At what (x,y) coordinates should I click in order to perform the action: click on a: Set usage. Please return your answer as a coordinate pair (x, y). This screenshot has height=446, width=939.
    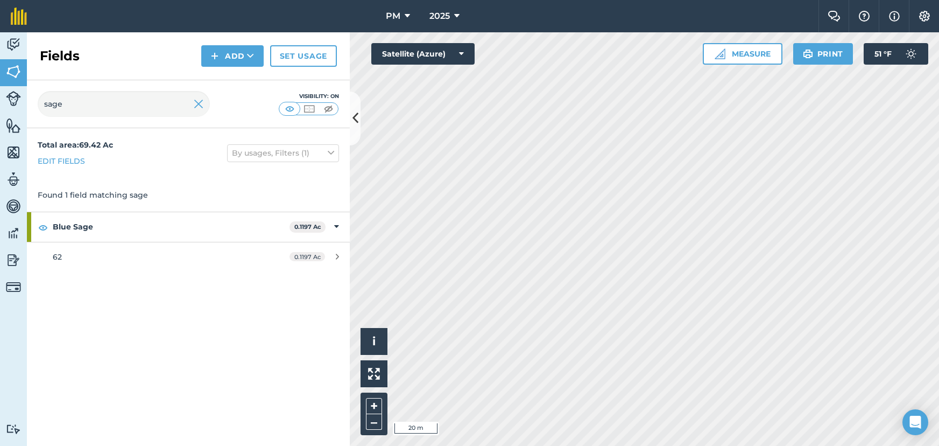
    Looking at the image, I should click on (303, 56).